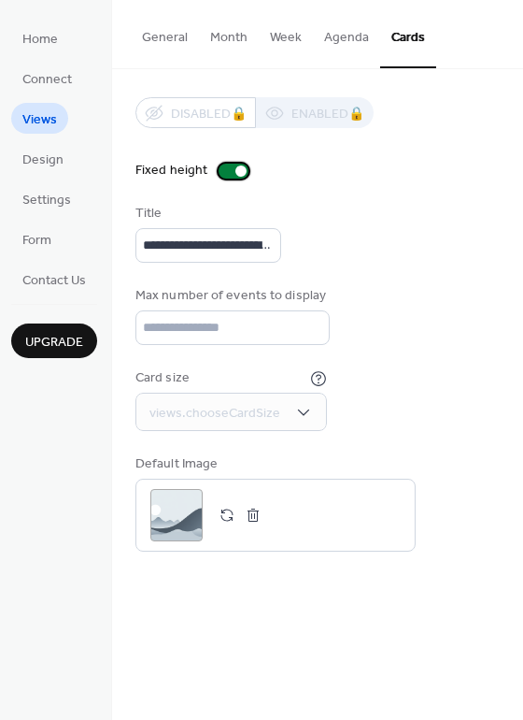 The image size is (523, 720). What do you see at coordinates (54, 340) in the screenshot?
I see `button: Upgrade` at bounding box center [54, 340].